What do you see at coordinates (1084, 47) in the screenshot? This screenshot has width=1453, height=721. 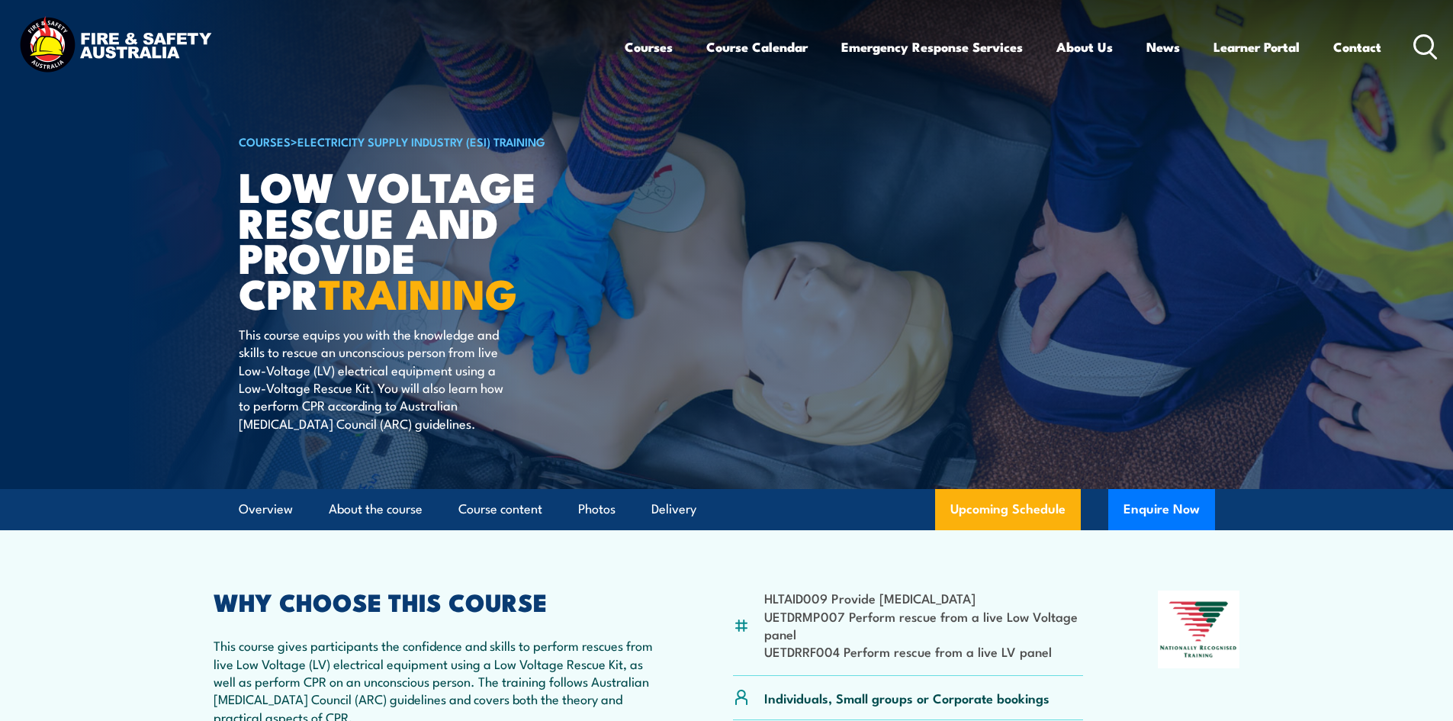 I see `a: About Us` at bounding box center [1084, 47].